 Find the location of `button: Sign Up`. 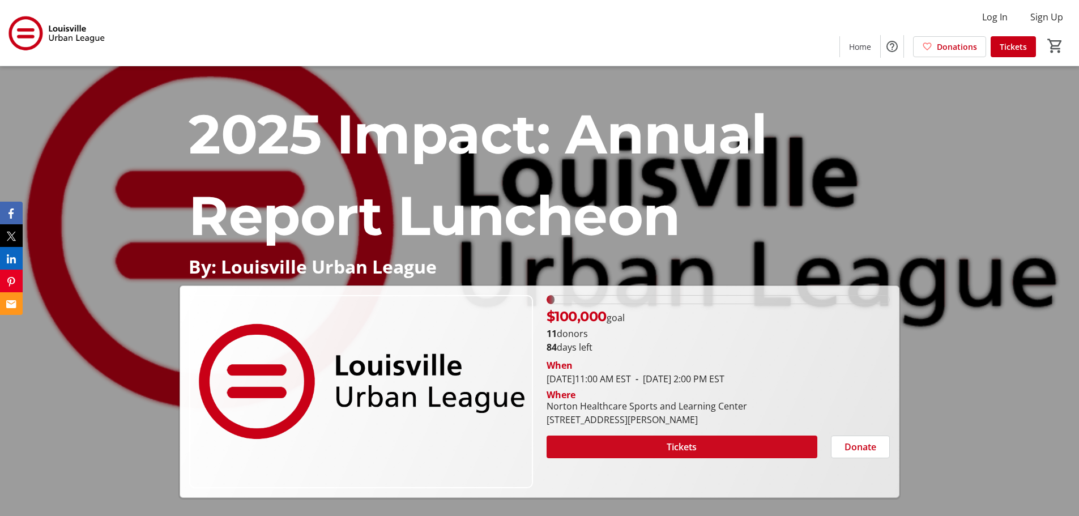

button: Sign Up is located at coordinates (1047, 17).